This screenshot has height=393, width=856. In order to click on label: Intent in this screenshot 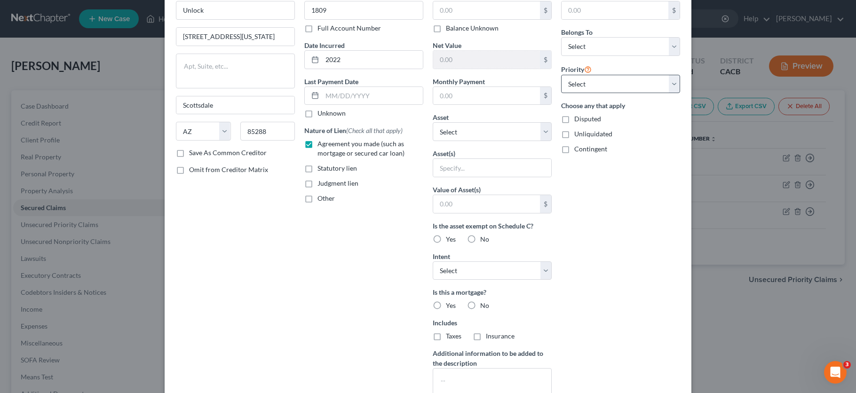, I will do `click(441, 256)`.